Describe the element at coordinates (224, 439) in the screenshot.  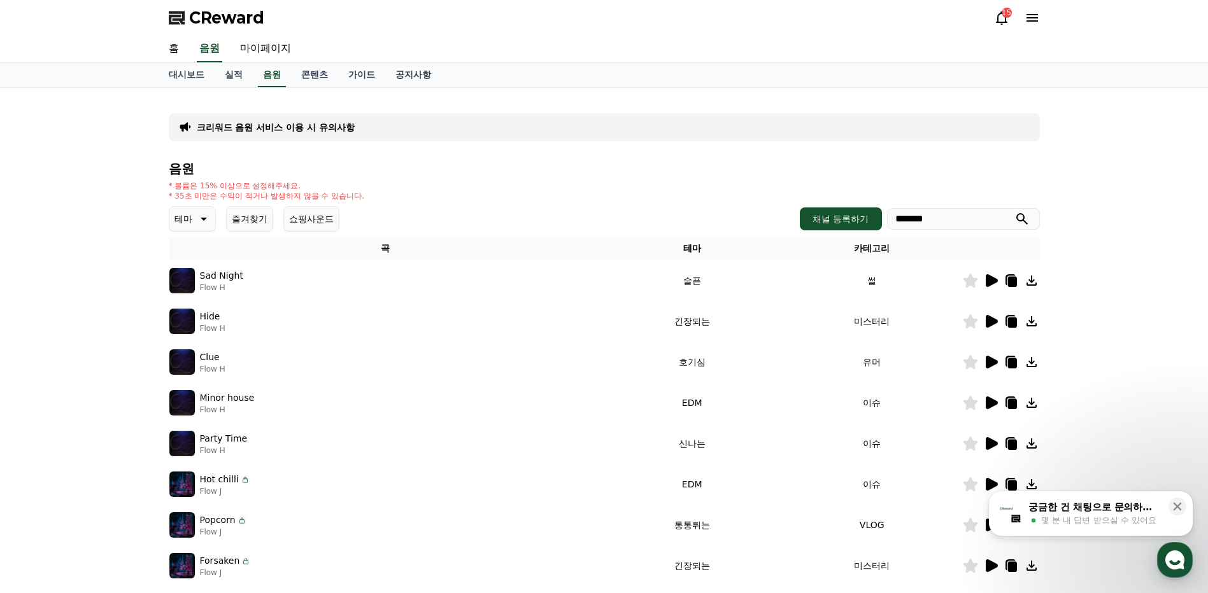
I see `p: Party Time` at that location.